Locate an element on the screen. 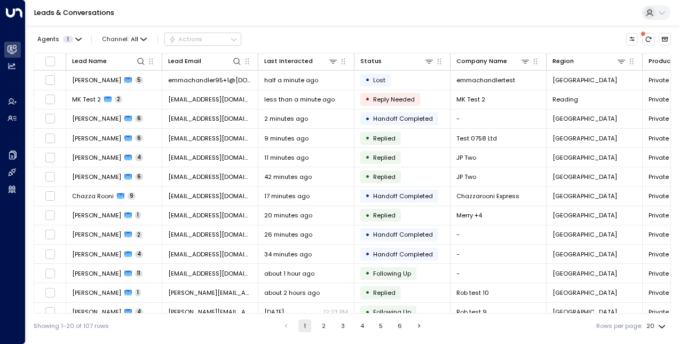 The image size is (679, 344). span: 11 minutes ago is located at coordinates (286, 157).